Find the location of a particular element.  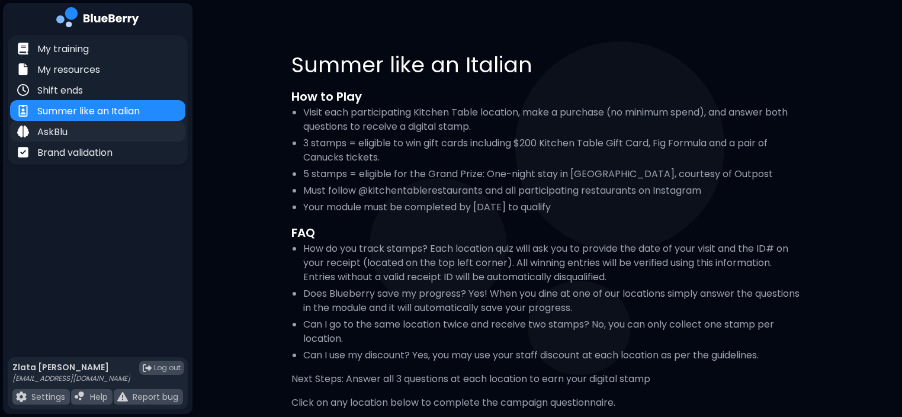

p: My resources is located at coordinates (69, 70).